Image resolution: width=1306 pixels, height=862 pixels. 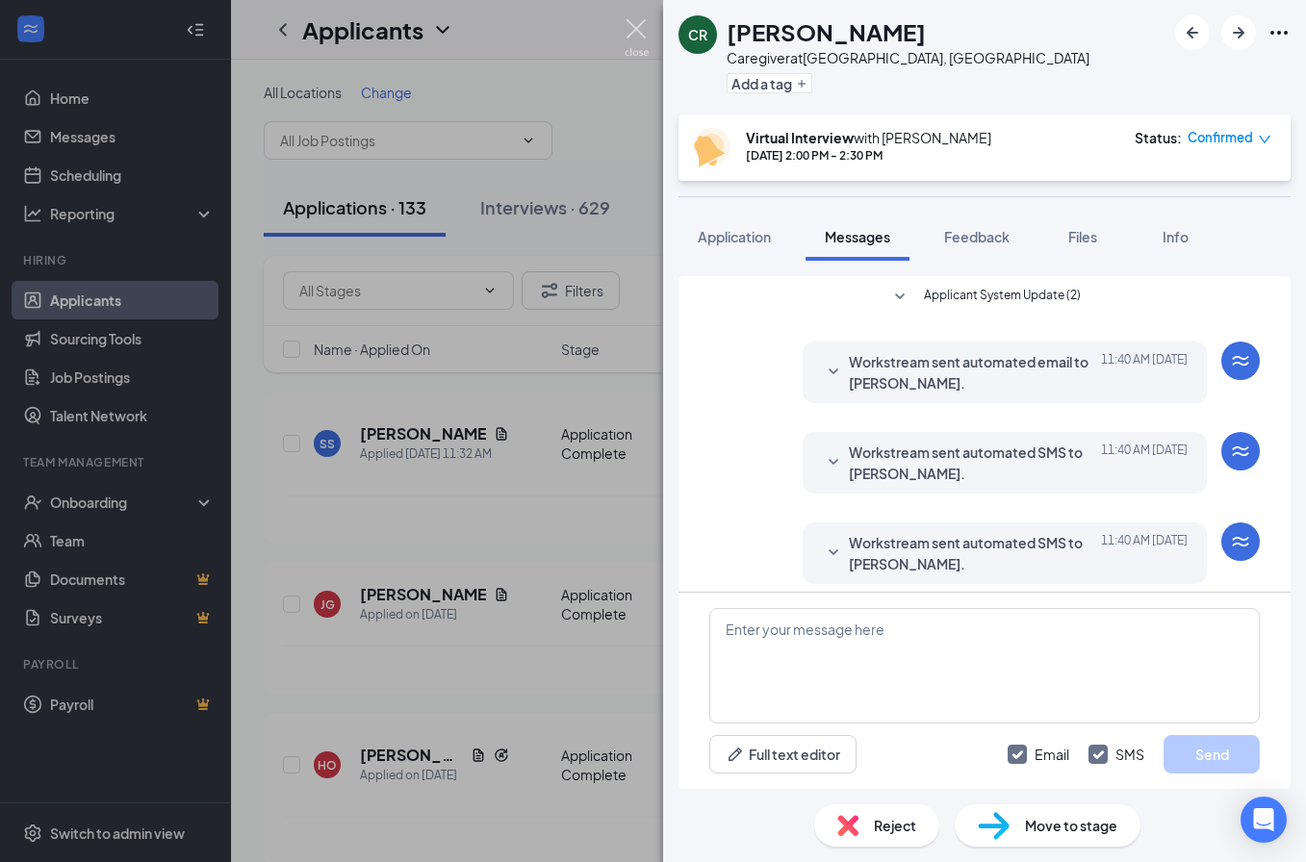 I want to click on svg: Pen, so click(x=735, y=754).